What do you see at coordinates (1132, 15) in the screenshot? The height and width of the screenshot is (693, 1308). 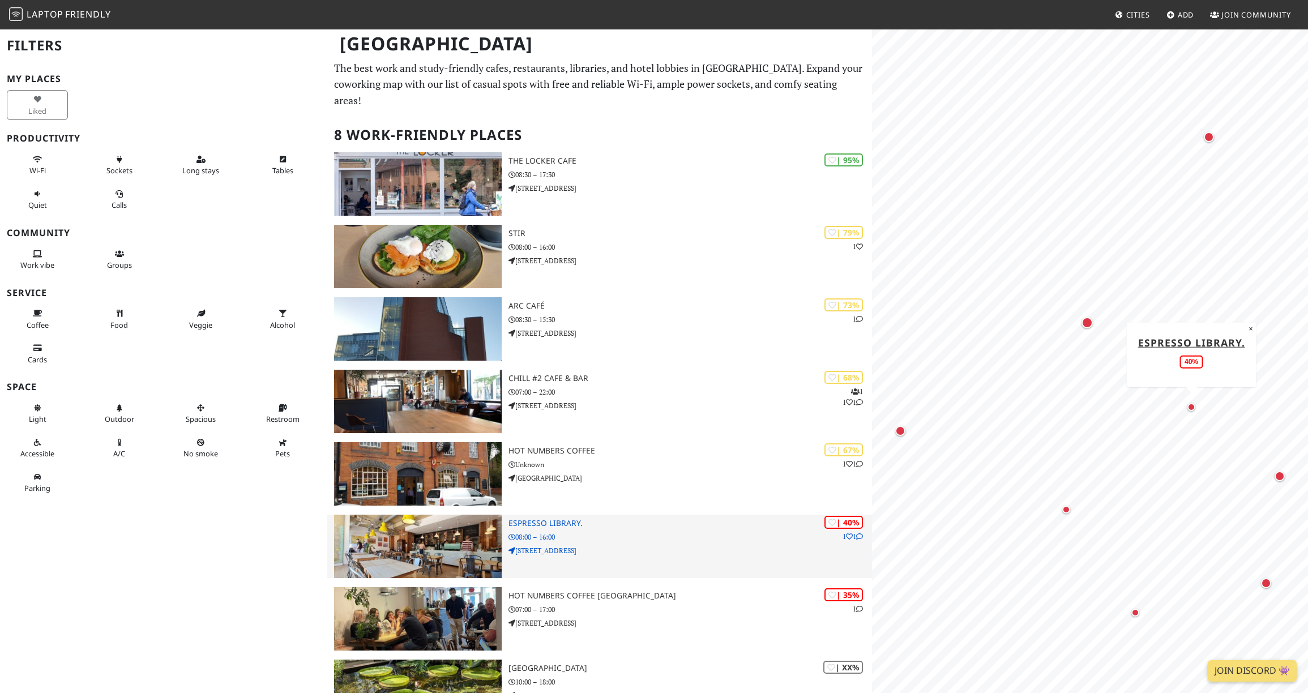 I see `a: Cities` at bounding box center [1132, 15].